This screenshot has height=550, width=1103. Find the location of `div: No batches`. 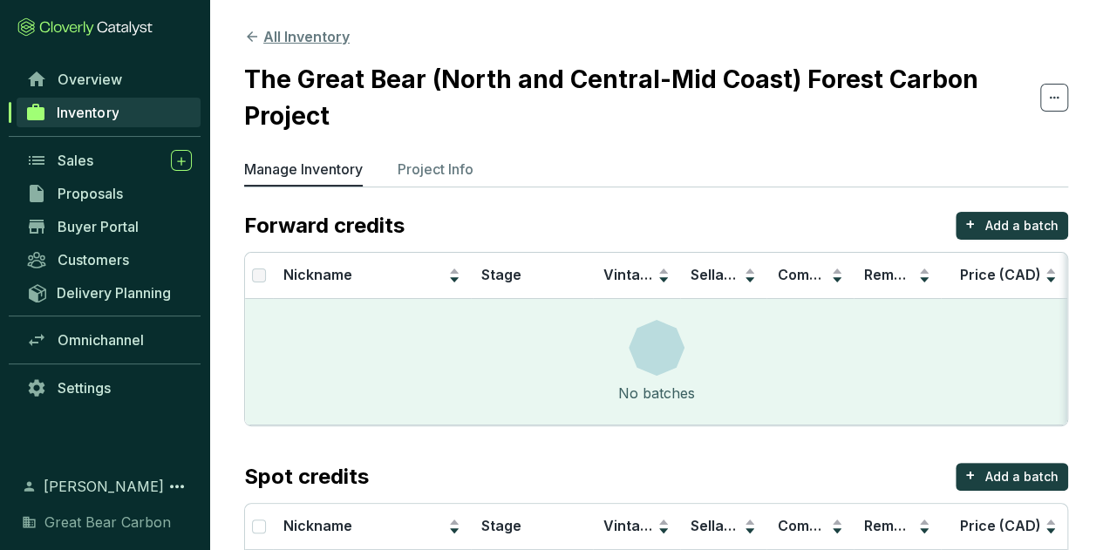

div: No batches is located at coordinates (656, 393).